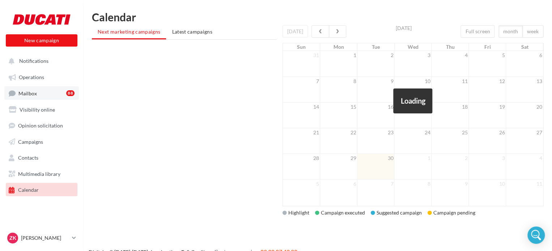 The image size is (552, 251). I want to click on span: Notifications, so click(34, 61).